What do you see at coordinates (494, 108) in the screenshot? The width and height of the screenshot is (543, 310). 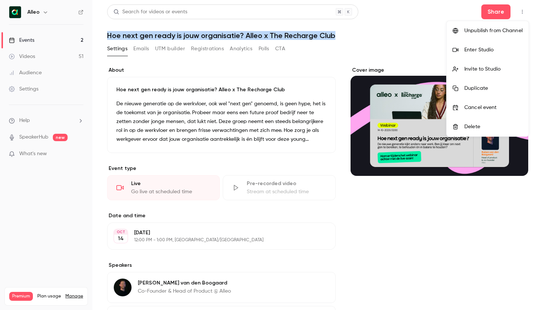 I see `div: Cancel event` at bounding box center [494, 108].